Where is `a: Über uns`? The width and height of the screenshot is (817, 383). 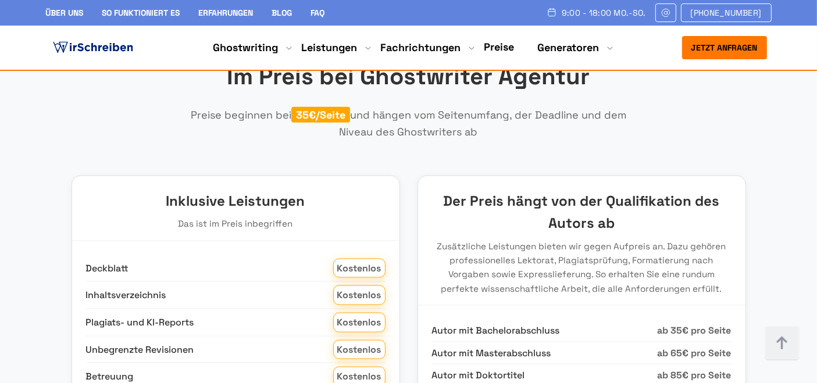
a: Über uns is located at coordinates (65, 13).